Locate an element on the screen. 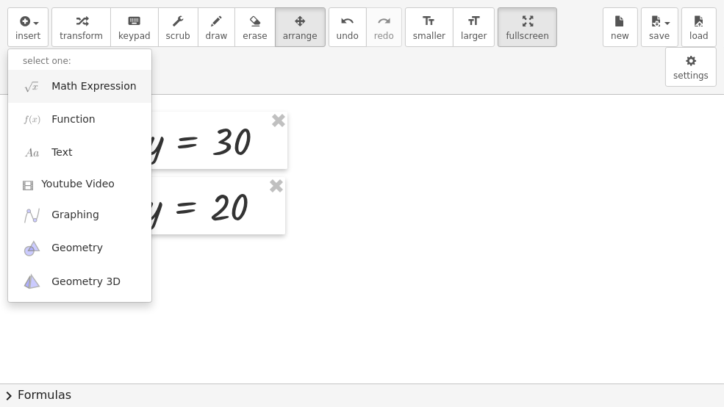 The height and width of the screenshot is (407, 724). img: sqrt_x.png is located at coordinates (32, 86).